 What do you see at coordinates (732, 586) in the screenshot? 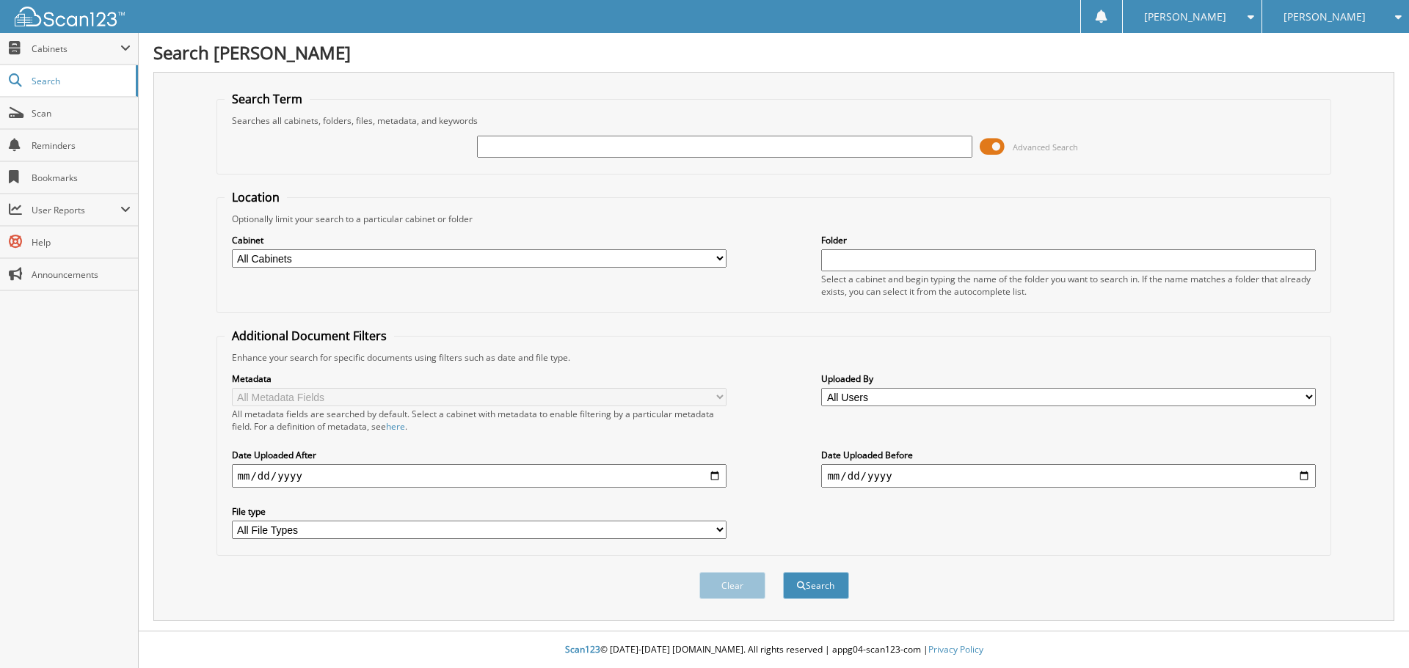
I see `button: Clear` at bounding box center [732, 586].